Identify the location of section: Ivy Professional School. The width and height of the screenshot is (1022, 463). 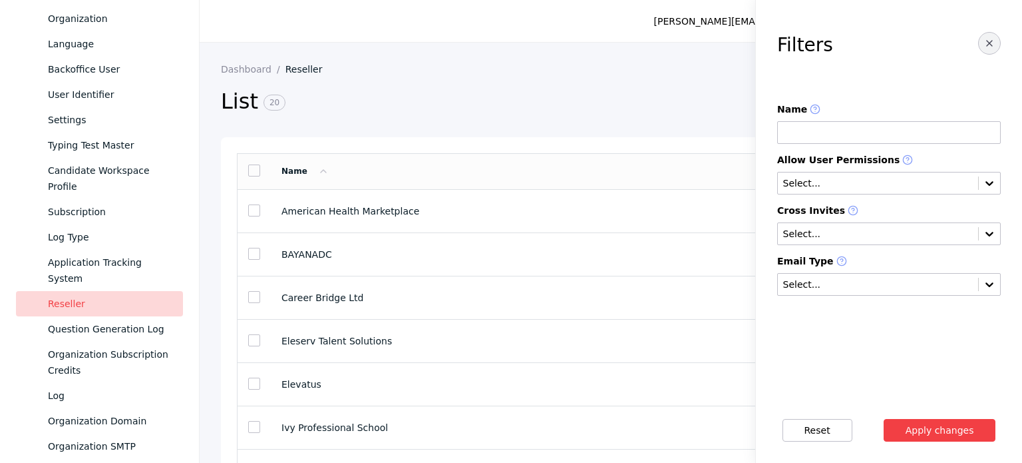
(590, 427).